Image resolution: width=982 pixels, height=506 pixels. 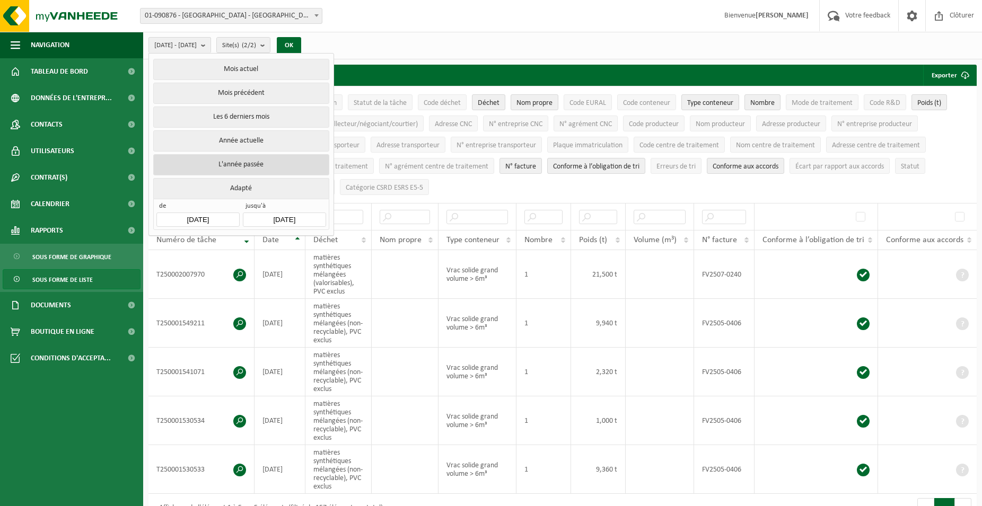 I want to click on span: Mode de traitement, so click(x=822, y=103).